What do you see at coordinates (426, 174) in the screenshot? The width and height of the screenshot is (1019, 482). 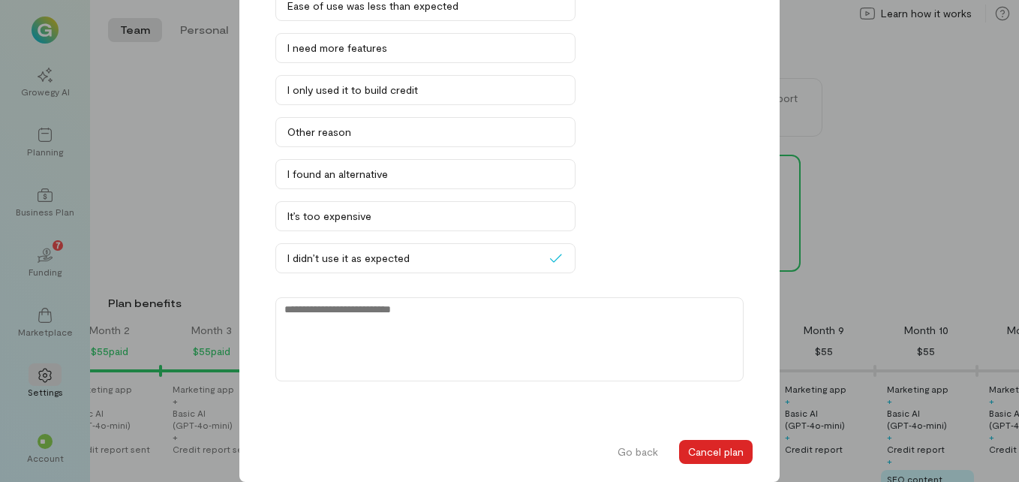 I see `button: I found an alternative` at bounding box center [426, 174].